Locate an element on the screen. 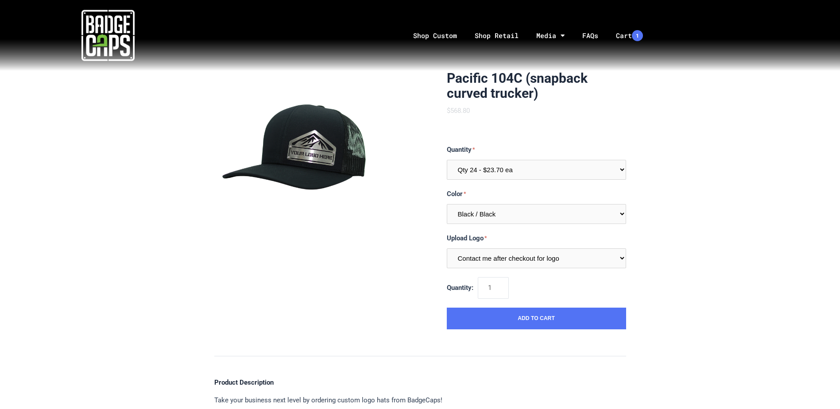 This screenshot has width=840, height=409. label: Quantity is located at coordinates (536, 150).